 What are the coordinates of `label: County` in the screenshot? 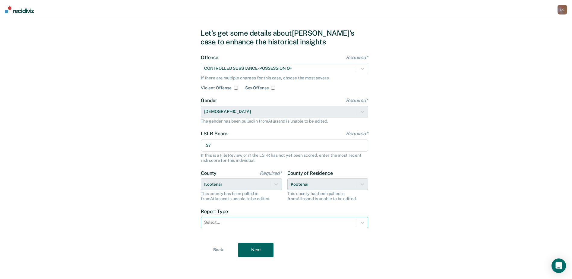 It's located at (241, 173).